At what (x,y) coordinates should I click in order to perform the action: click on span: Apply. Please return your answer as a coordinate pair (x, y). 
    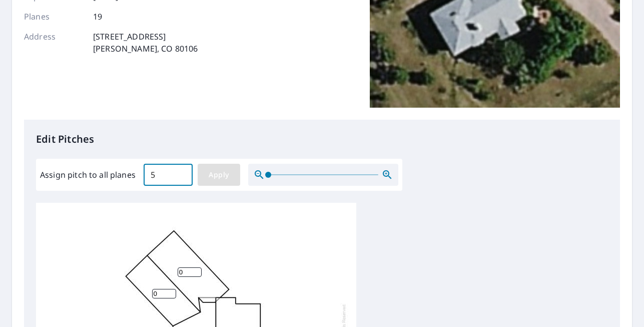
    Looking at the image, I should click on (219, 175).